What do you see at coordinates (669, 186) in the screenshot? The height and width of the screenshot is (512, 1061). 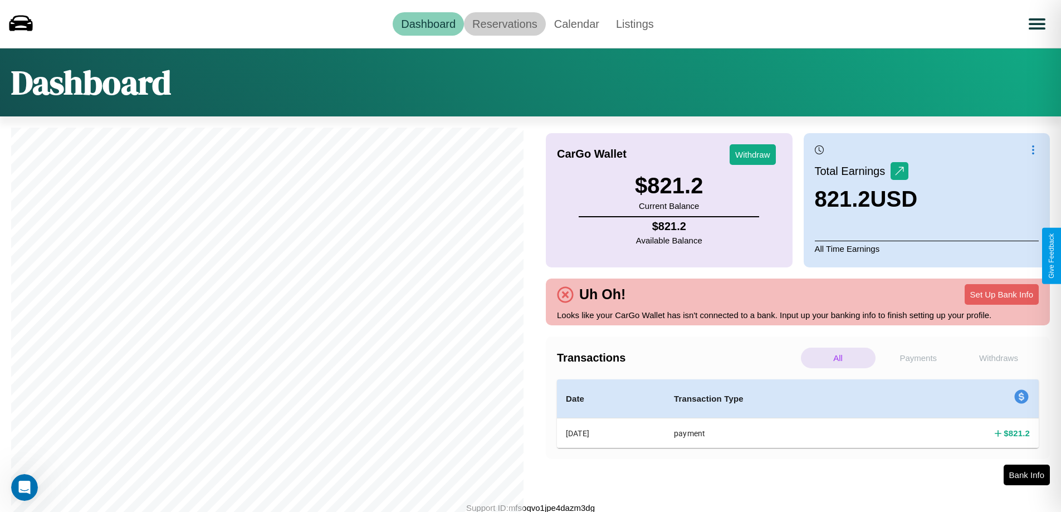 I see `h3: $ 821.2` at bounding box center [669, 186].